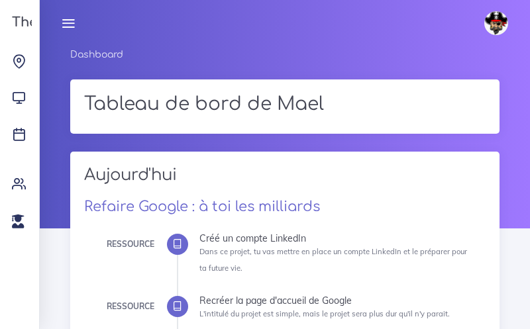 This screenshot has height=329, width=530. What do you see at coordinates (325, 314) in the screenshot?
I see `small: L'intitulé du projet est simple, mais le projet sera plus dur qu'il n'y parait.` at bounding box center [325, 314].